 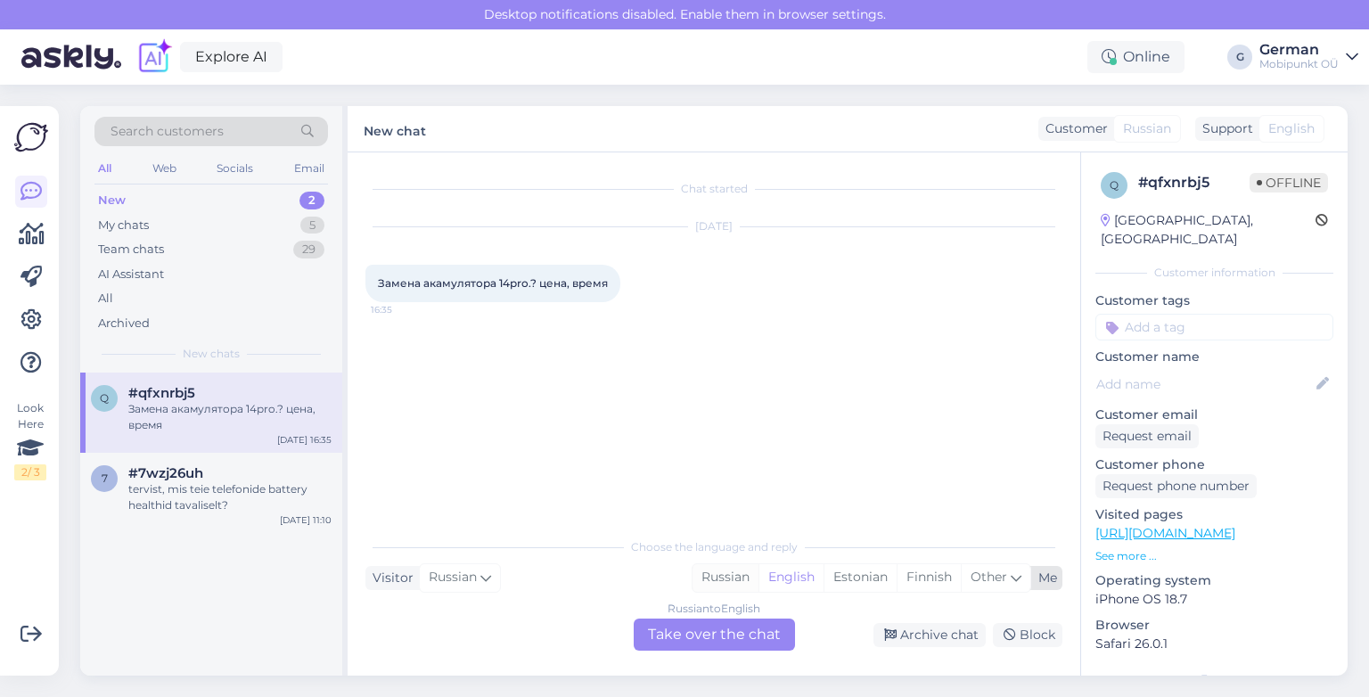 What do you see at coordinates (161, 393) in the screenshot?
I see `span: #qfxnrbj5` at bounding box center [161, 393].